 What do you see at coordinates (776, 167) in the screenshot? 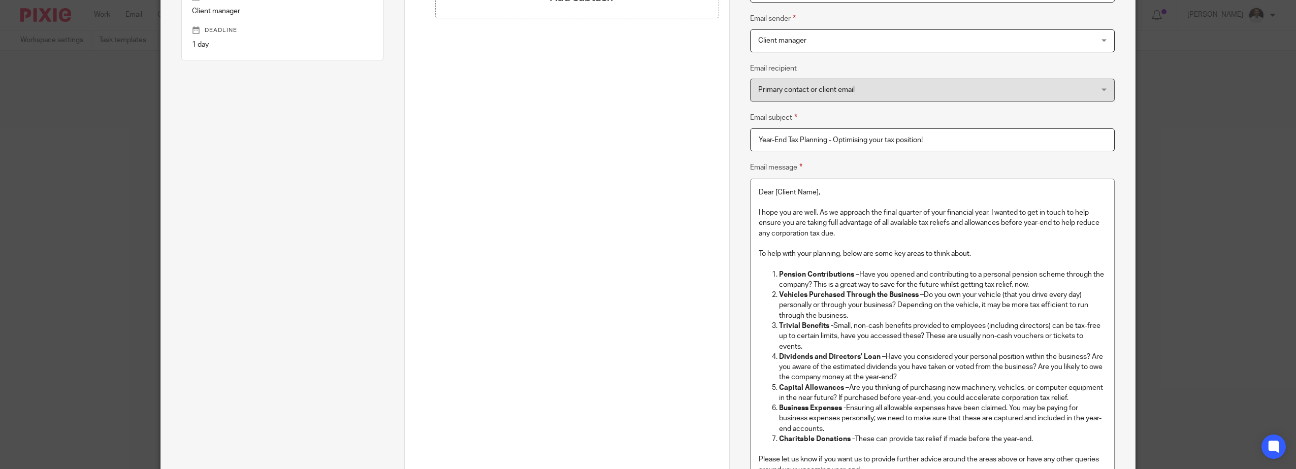
I see `label: Email message` at bounding box center [776, 167].